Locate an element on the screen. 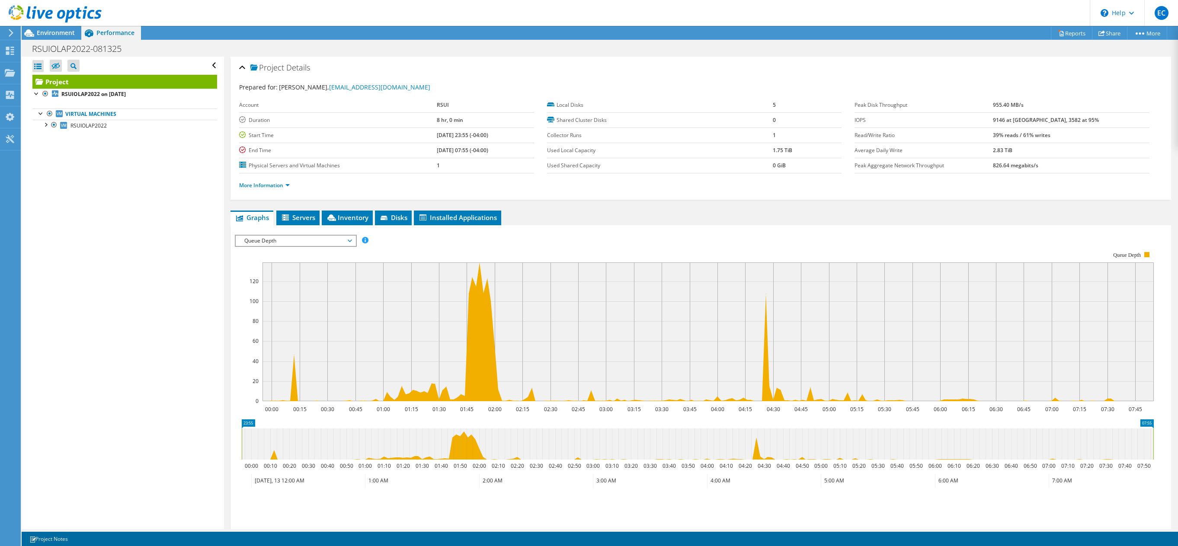 The height and width of the screenshot is (546, 1178). text: 60 is located at coordinates (256, 341).